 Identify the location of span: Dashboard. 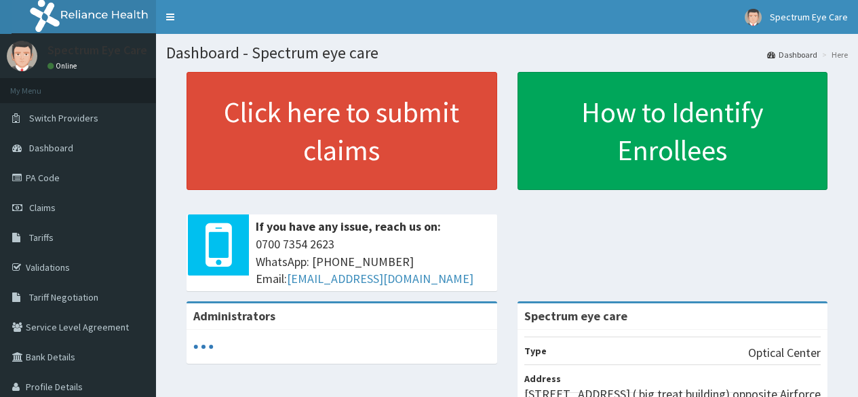
(51, 148).